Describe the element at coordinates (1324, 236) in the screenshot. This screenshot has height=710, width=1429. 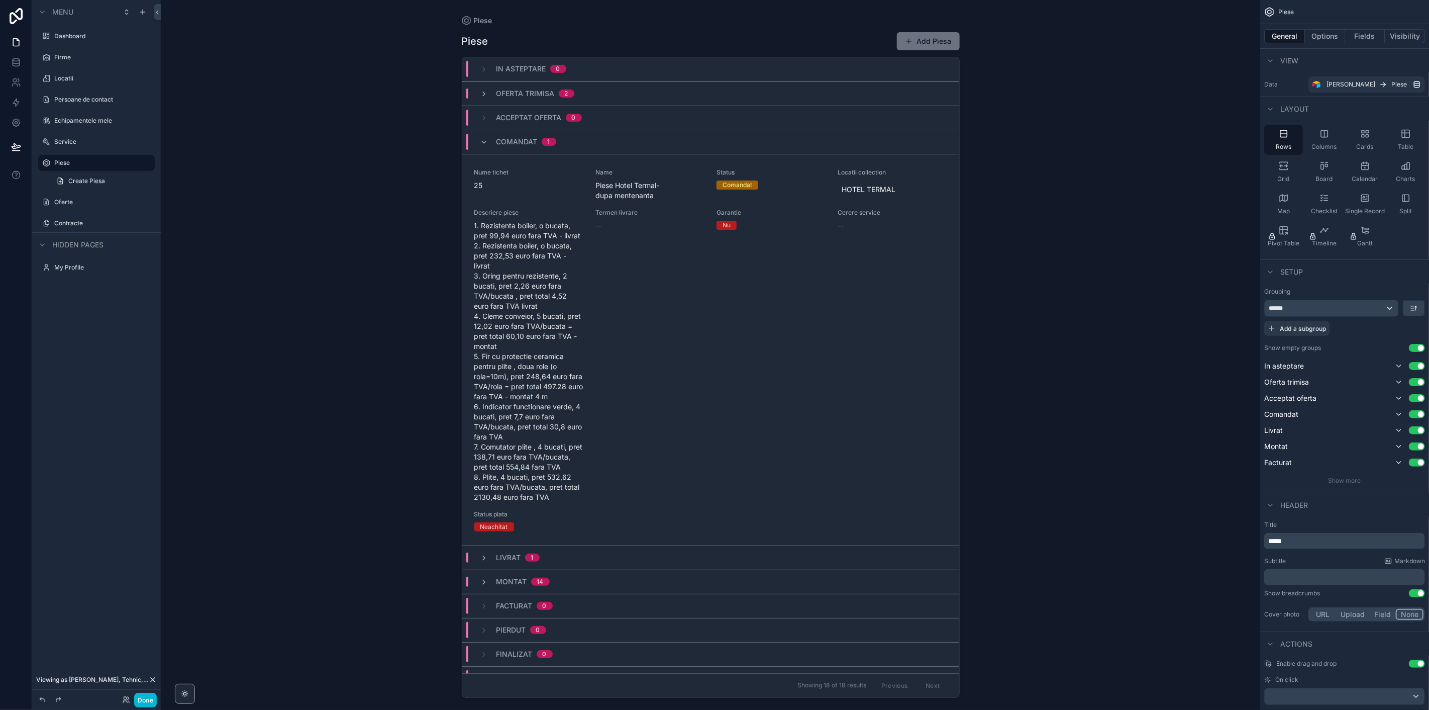
I see `button: Timeline` at that location.